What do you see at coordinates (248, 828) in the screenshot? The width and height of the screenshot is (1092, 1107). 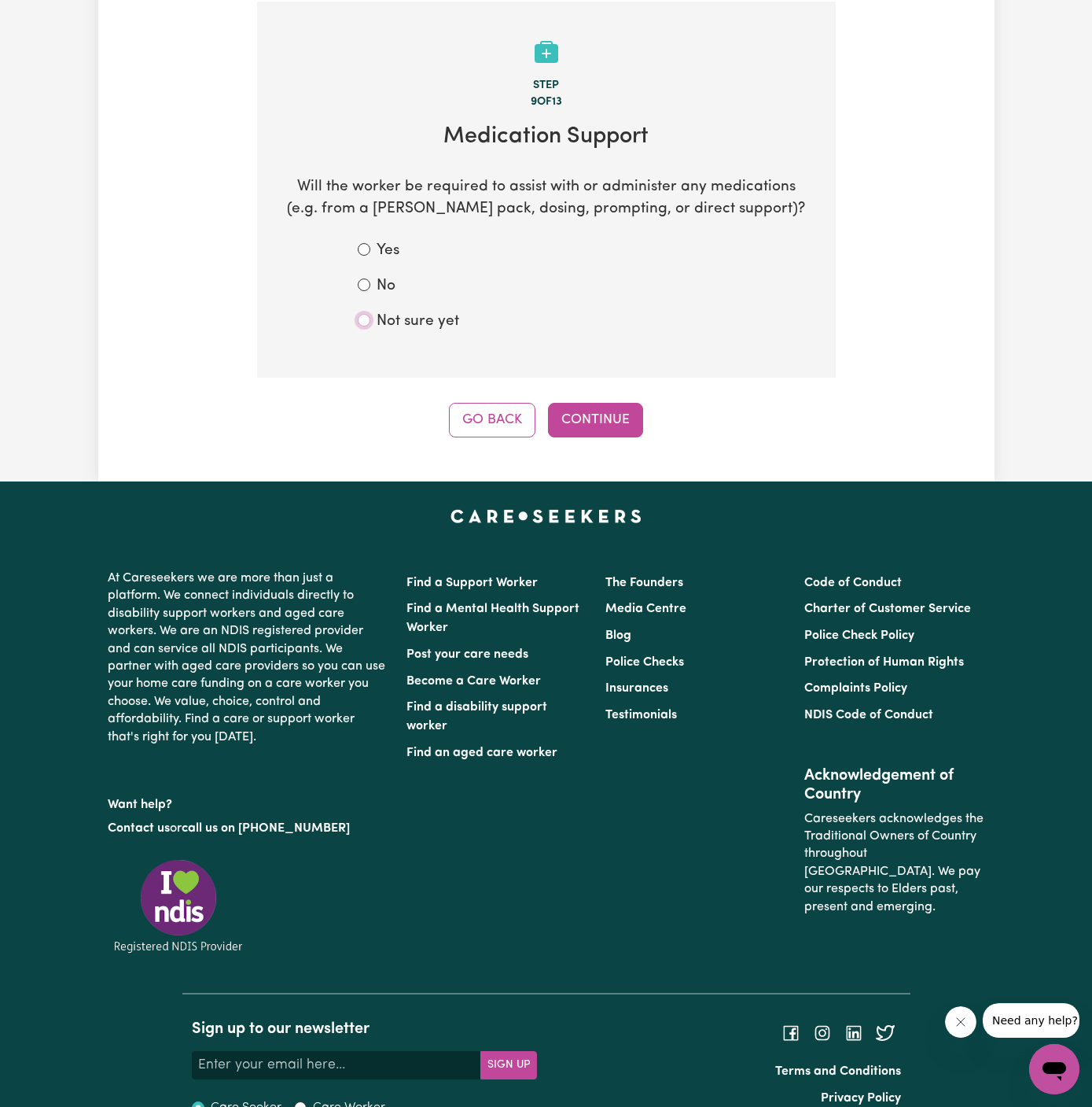 I see `p: or` at bounding box center [248, 828].